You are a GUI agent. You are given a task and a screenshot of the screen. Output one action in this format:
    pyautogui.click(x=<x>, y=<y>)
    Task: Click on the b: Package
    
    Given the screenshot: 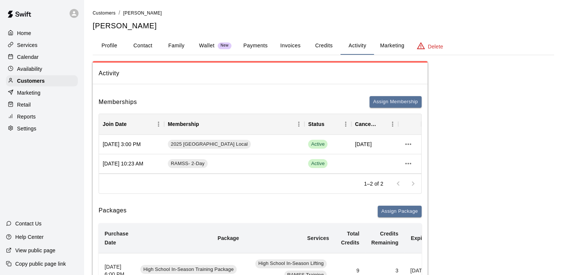 What is the action you would take?
    pyautogui.click(x=229, y=238)
    